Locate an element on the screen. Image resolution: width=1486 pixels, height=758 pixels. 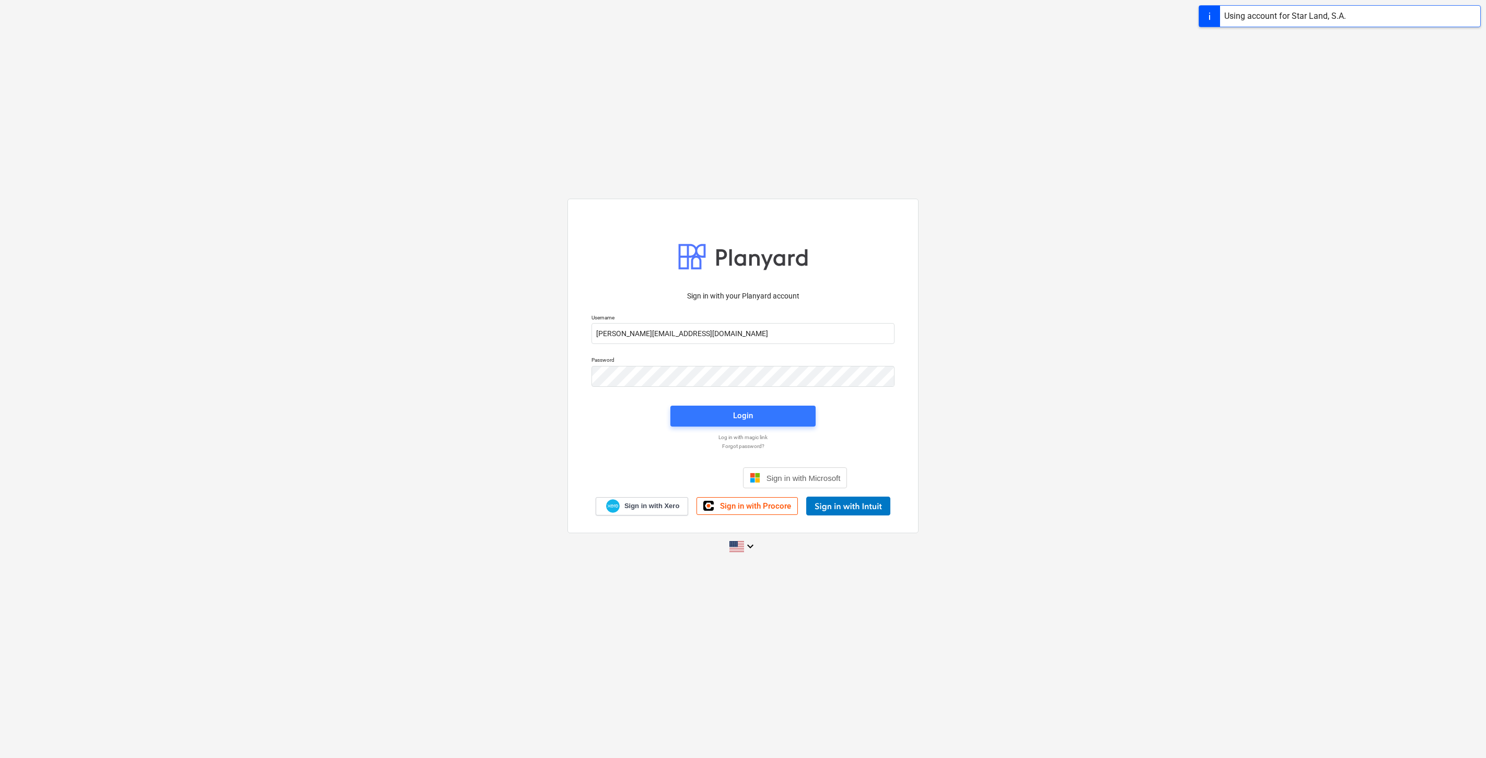
a: Sign in with Xero is located at coordinates (642, 506).